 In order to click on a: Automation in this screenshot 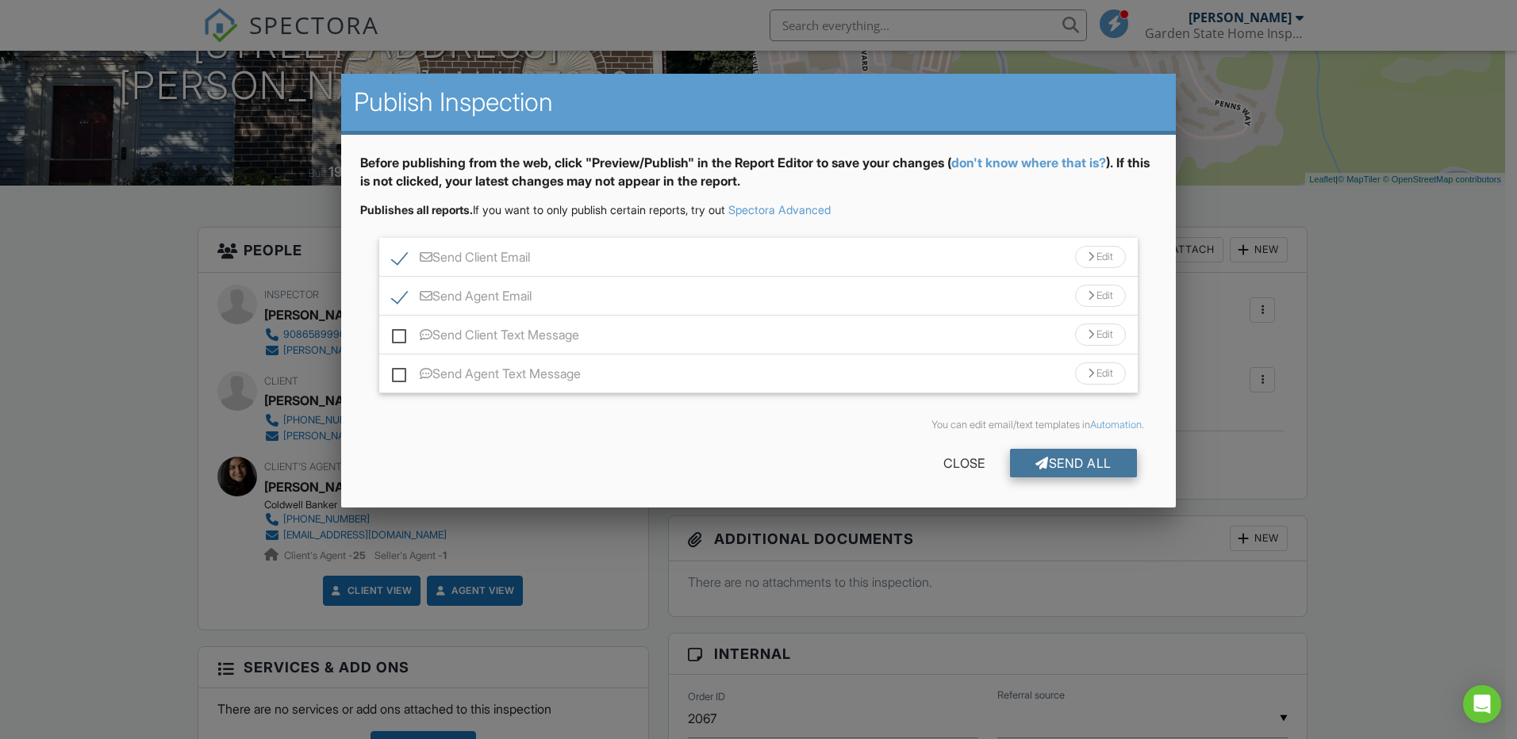, I will do `click(1115, 424)`.